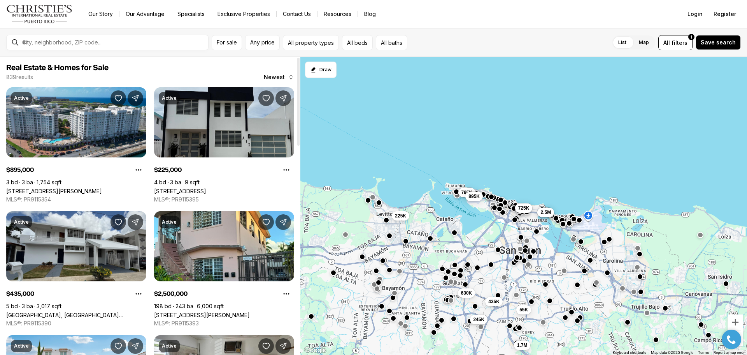 Image resolution: width=747 pixels, height=355 pixels. I want to click on button: Save Property: College Park IV LOVAINA, so click(118, 222).